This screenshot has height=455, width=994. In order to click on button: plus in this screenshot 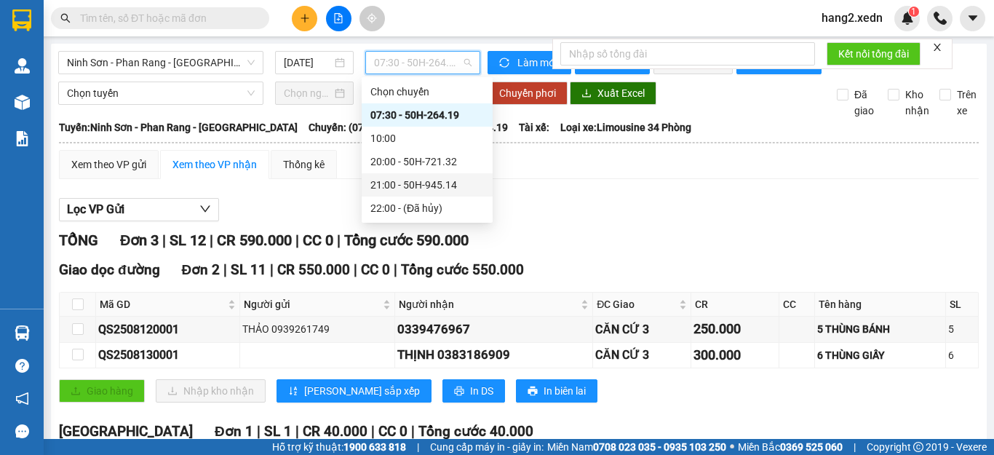, I will do `click(304, 18)`.